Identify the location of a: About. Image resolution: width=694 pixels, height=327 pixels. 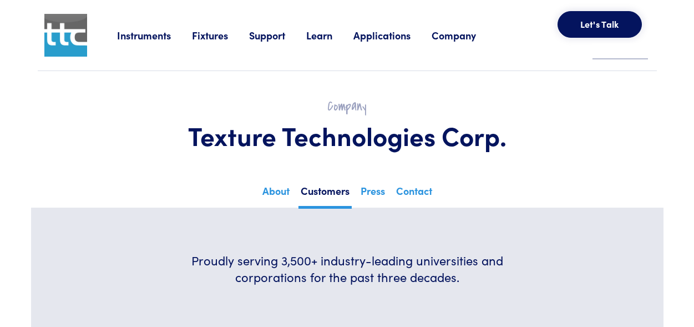
(276, 194).